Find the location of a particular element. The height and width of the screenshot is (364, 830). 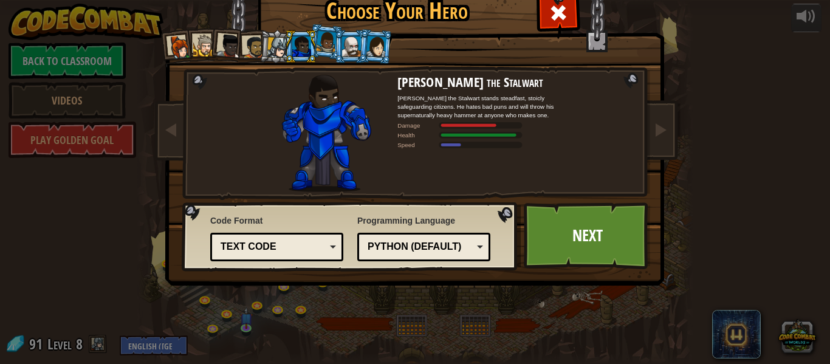

li: Okar Stompfoot is located at coordinates (351, 46).